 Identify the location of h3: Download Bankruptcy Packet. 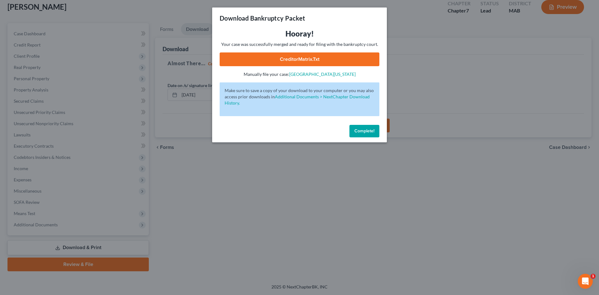
(263, 18).